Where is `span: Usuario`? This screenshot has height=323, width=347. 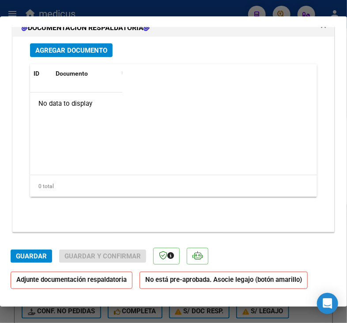
span: Usuario is located at coordinates (133, 73).